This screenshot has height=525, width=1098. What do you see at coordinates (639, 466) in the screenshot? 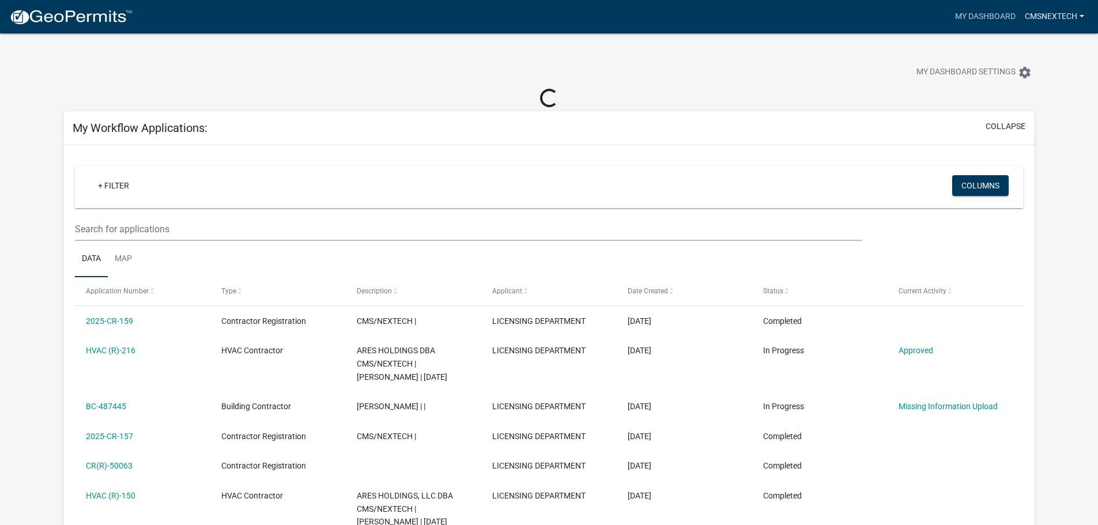
I see `span: 03/03/2025` at bounding box center [639, 466].